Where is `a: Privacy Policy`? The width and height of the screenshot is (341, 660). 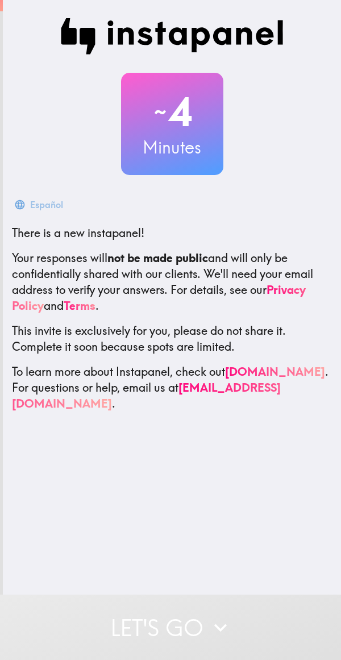 a: Privacy Policy is located at coordinates (159, 297).